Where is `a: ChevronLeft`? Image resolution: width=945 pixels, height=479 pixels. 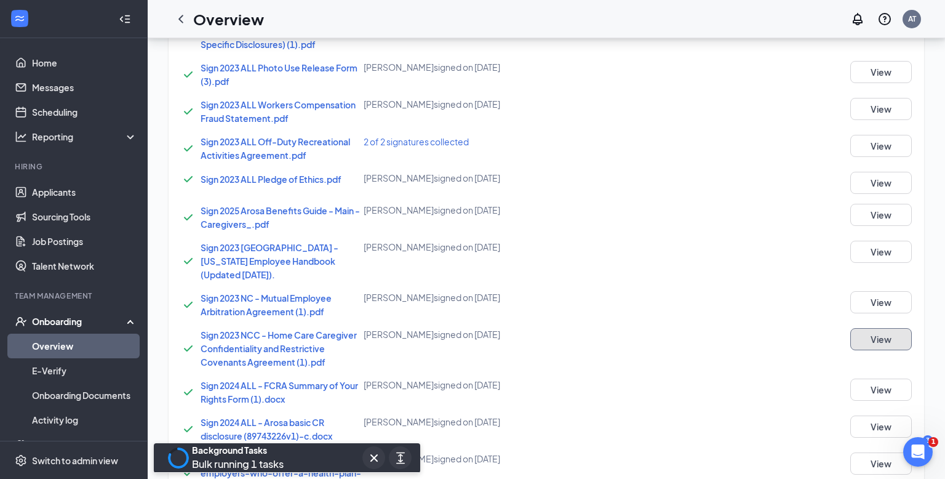 a: ChevronLeft is located at coordinates (181, 19).